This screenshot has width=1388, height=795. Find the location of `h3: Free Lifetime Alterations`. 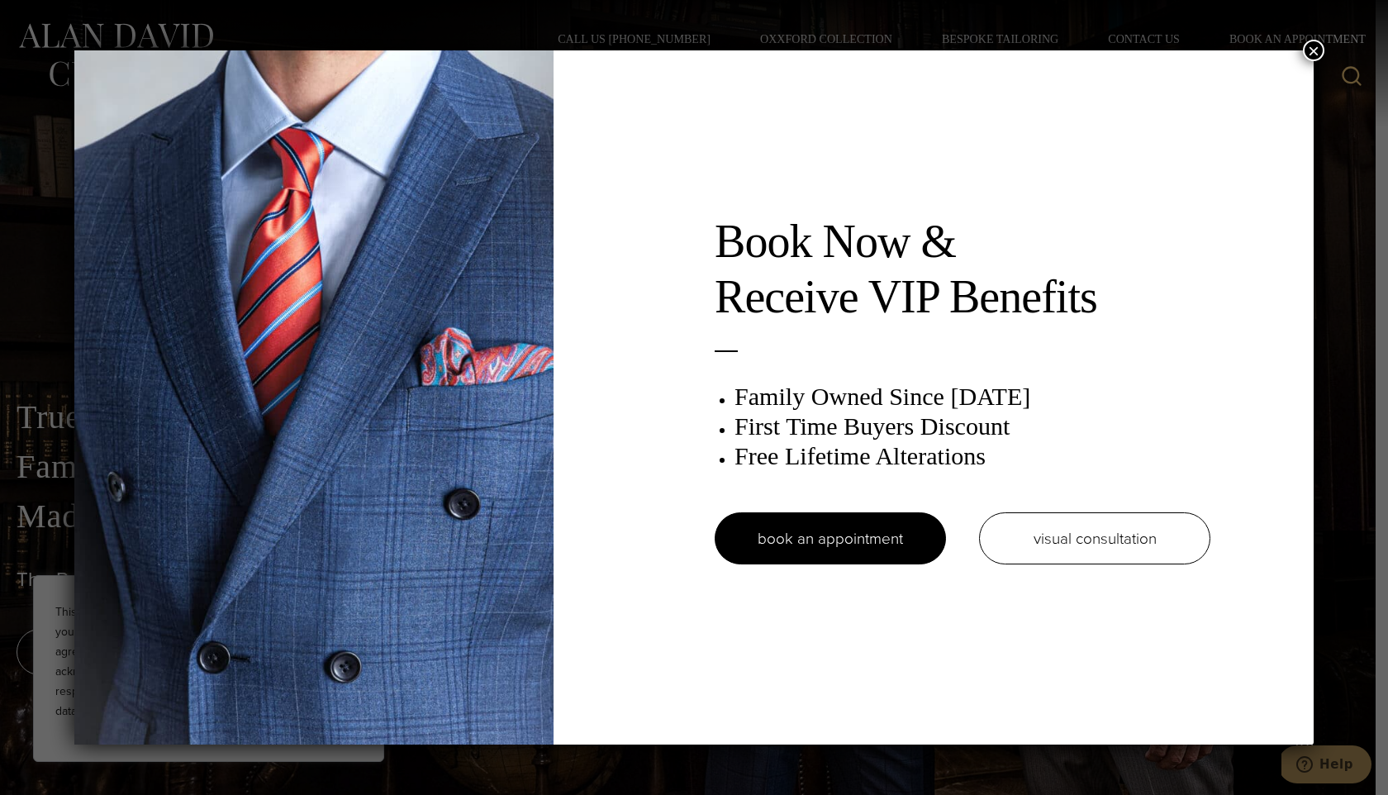

h3: Free Lifetime Alterations is located at coordinates (972, 456).